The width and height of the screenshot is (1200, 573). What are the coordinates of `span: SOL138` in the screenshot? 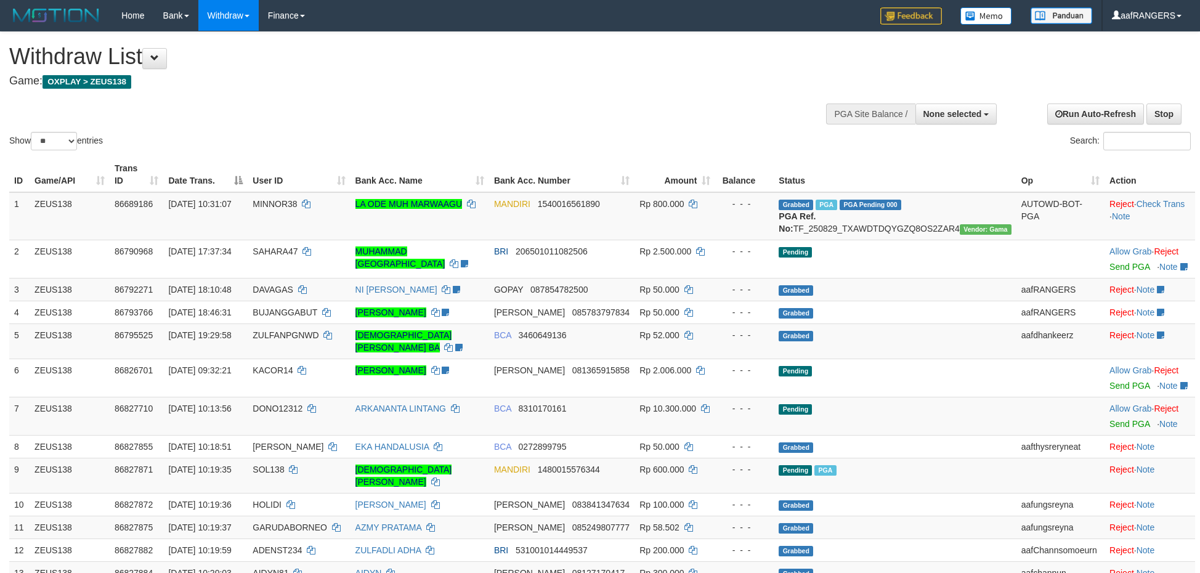 It's located at (268, 470).